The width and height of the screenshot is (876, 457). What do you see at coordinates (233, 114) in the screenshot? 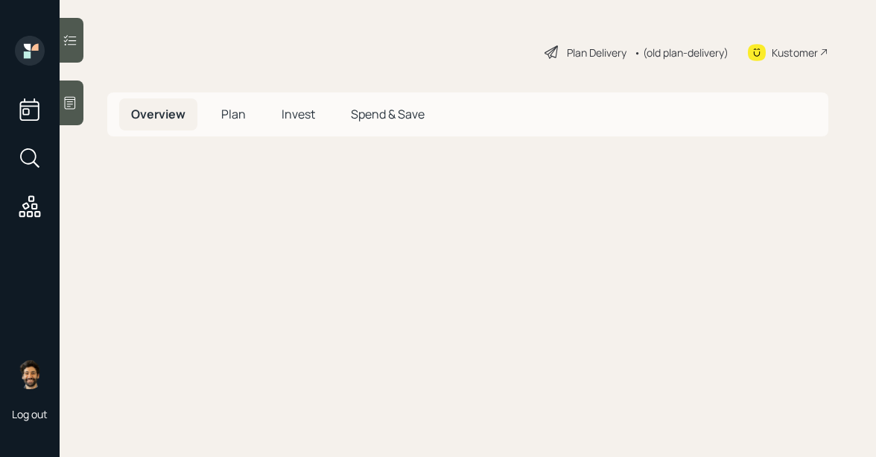
I see `span: Plan` at bounding box center [233, 114].